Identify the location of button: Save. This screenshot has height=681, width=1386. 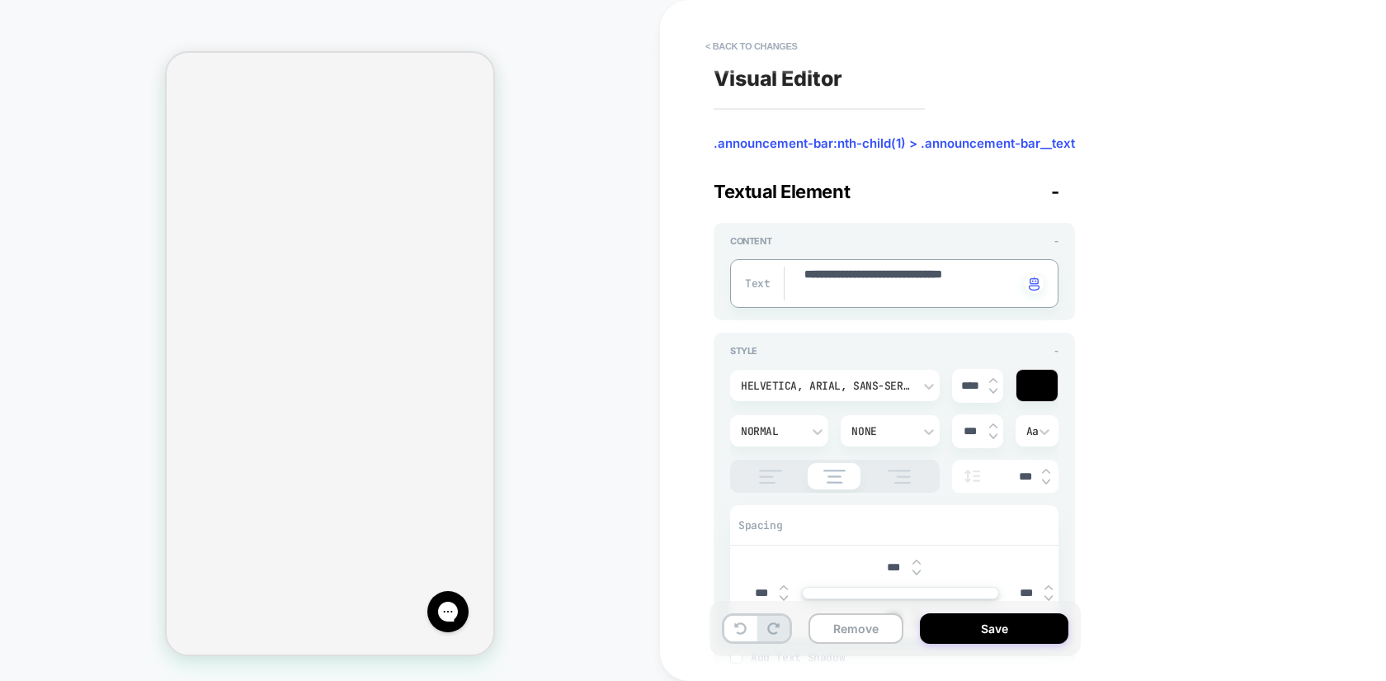
(994, 628).